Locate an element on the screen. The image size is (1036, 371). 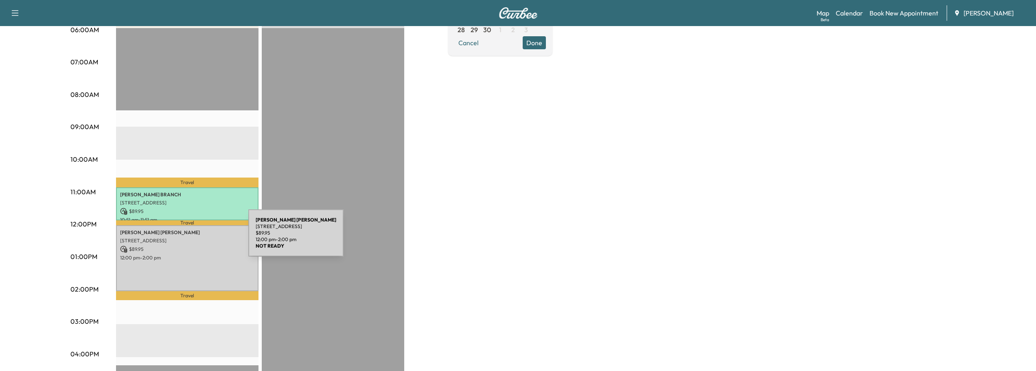
img: Curbee Logo is located at coordinates (518, 13).